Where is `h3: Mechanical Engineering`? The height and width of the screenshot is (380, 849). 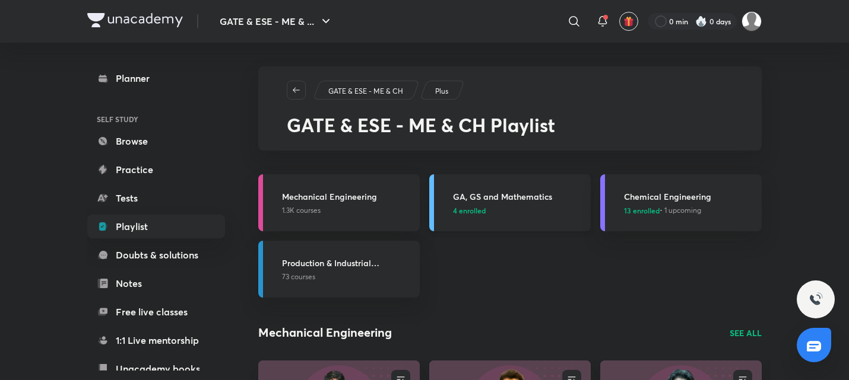
h3: Mechanical Engineering is located at coordinates (347, 196).